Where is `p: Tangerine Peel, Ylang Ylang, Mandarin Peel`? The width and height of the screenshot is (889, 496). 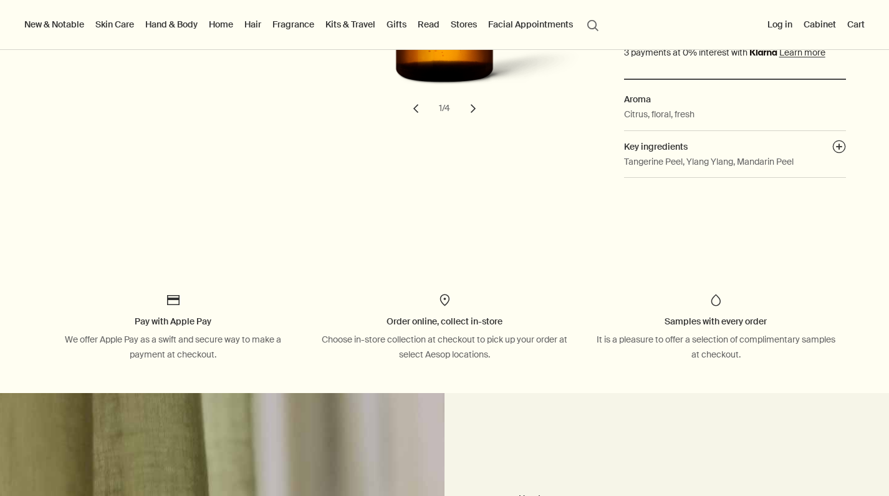 p: Tangerine Peel, Ylang Ylang, Mandarin Peel is located at coordinates (709, 162).